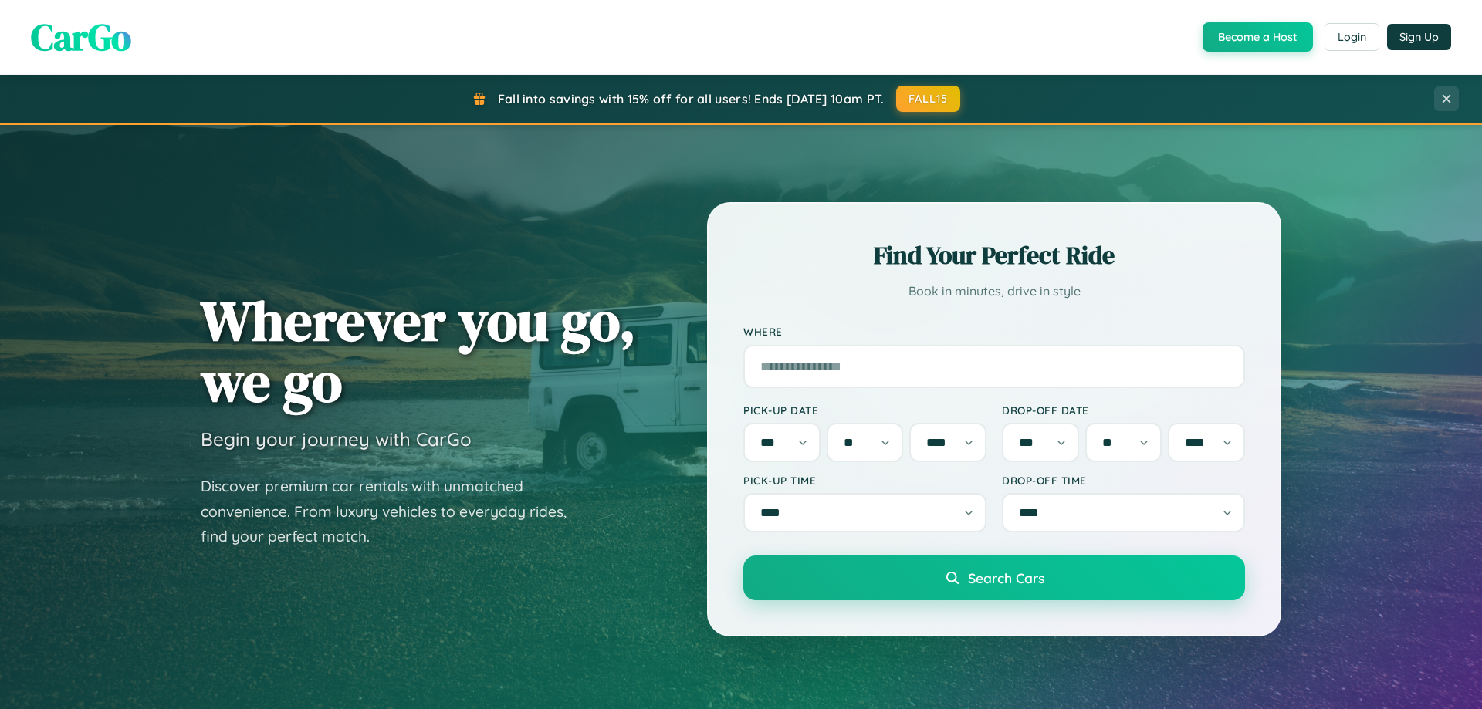 This screenshot has width=1482, height=709. Describe the element at coordinates (1351, 37) in the screenshot. I see `button: Login` at that location.